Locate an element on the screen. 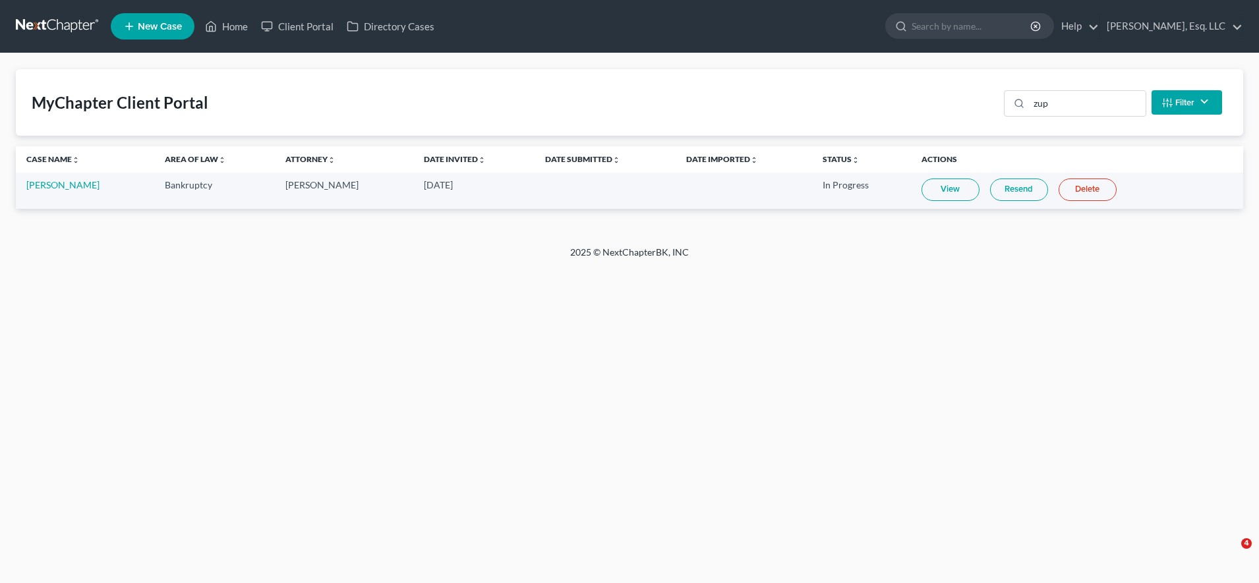 Image resolution: width=1259 pixels, height=583 pixels. a: Case Nameunfold_more is located at coordinates (53, 159).